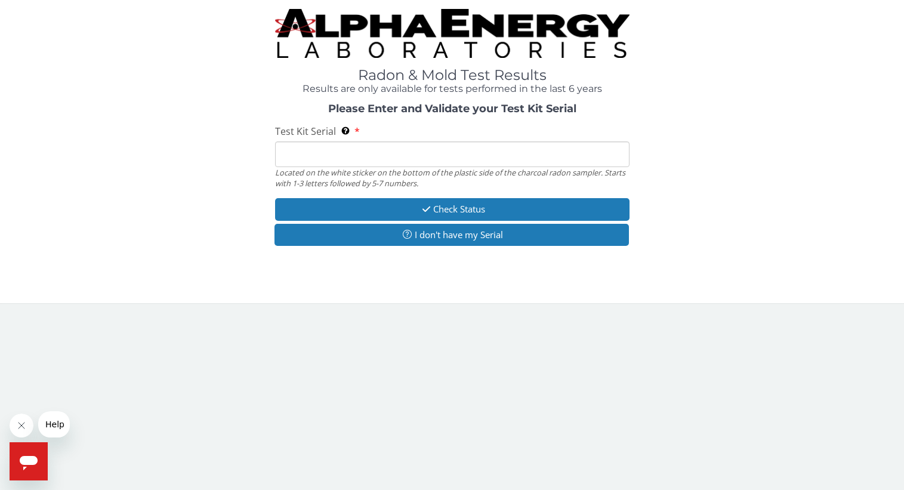  Describe the element at coordinates (453, 89) in the screenshot. I see `h4: Results are only available for tests performed in the last 6 years` at that location.